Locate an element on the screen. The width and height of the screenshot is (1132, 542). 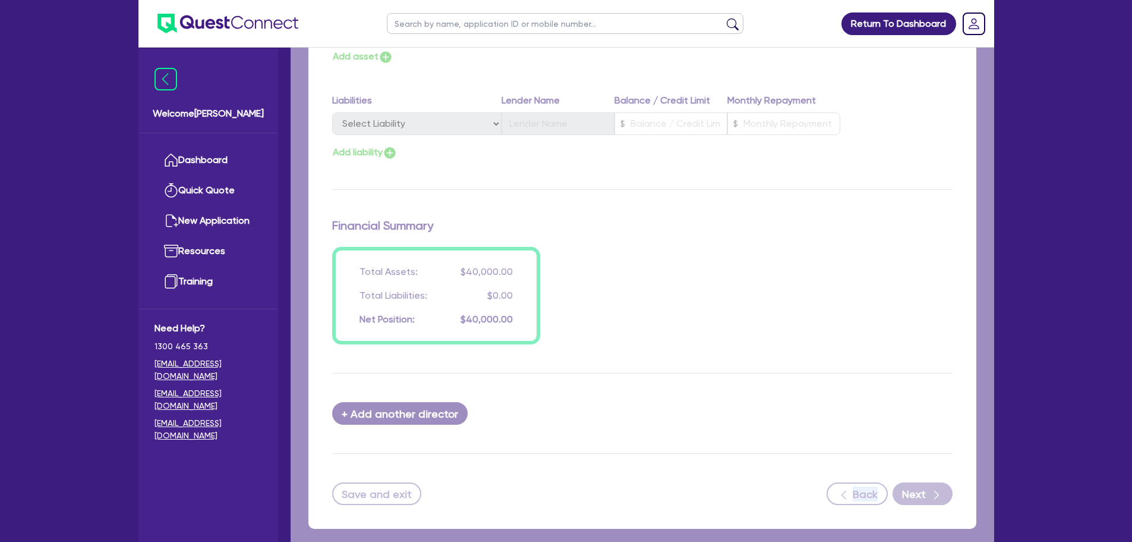
img: quick-quote is located at coordinates (171, 190).